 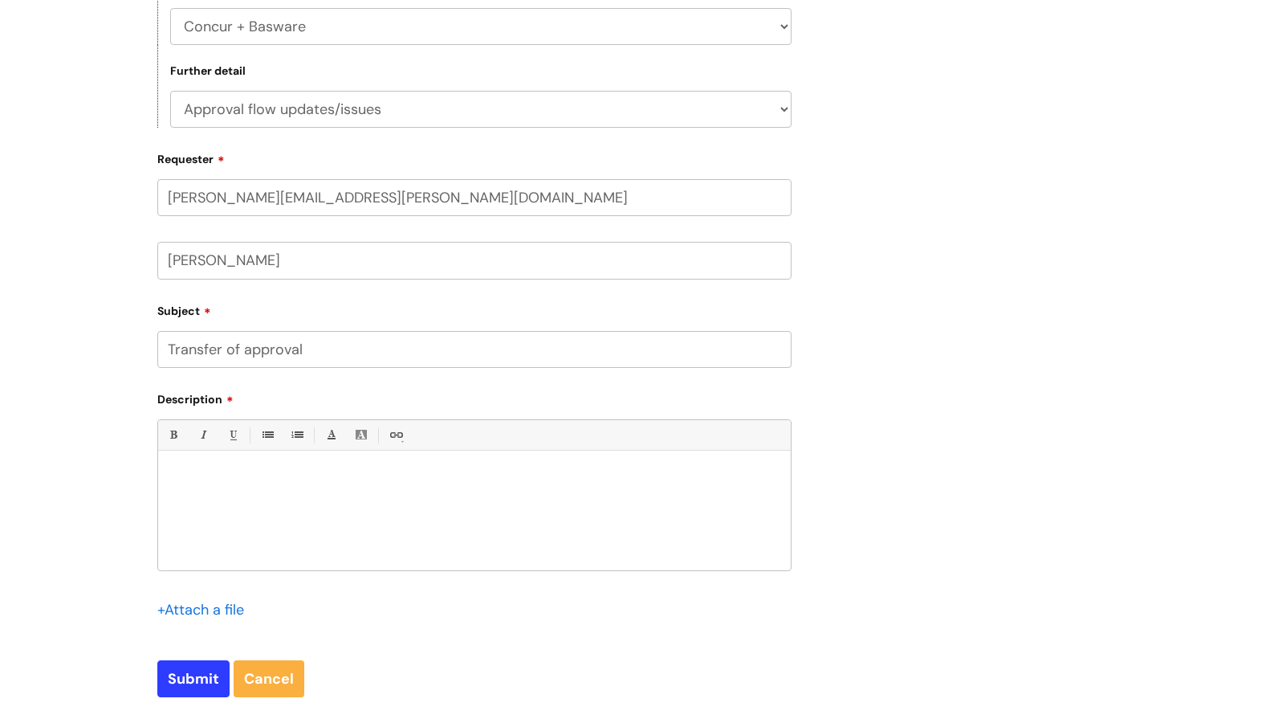 I want to click on a: Bold (Ctrl-B), so click(x=173, y=434).